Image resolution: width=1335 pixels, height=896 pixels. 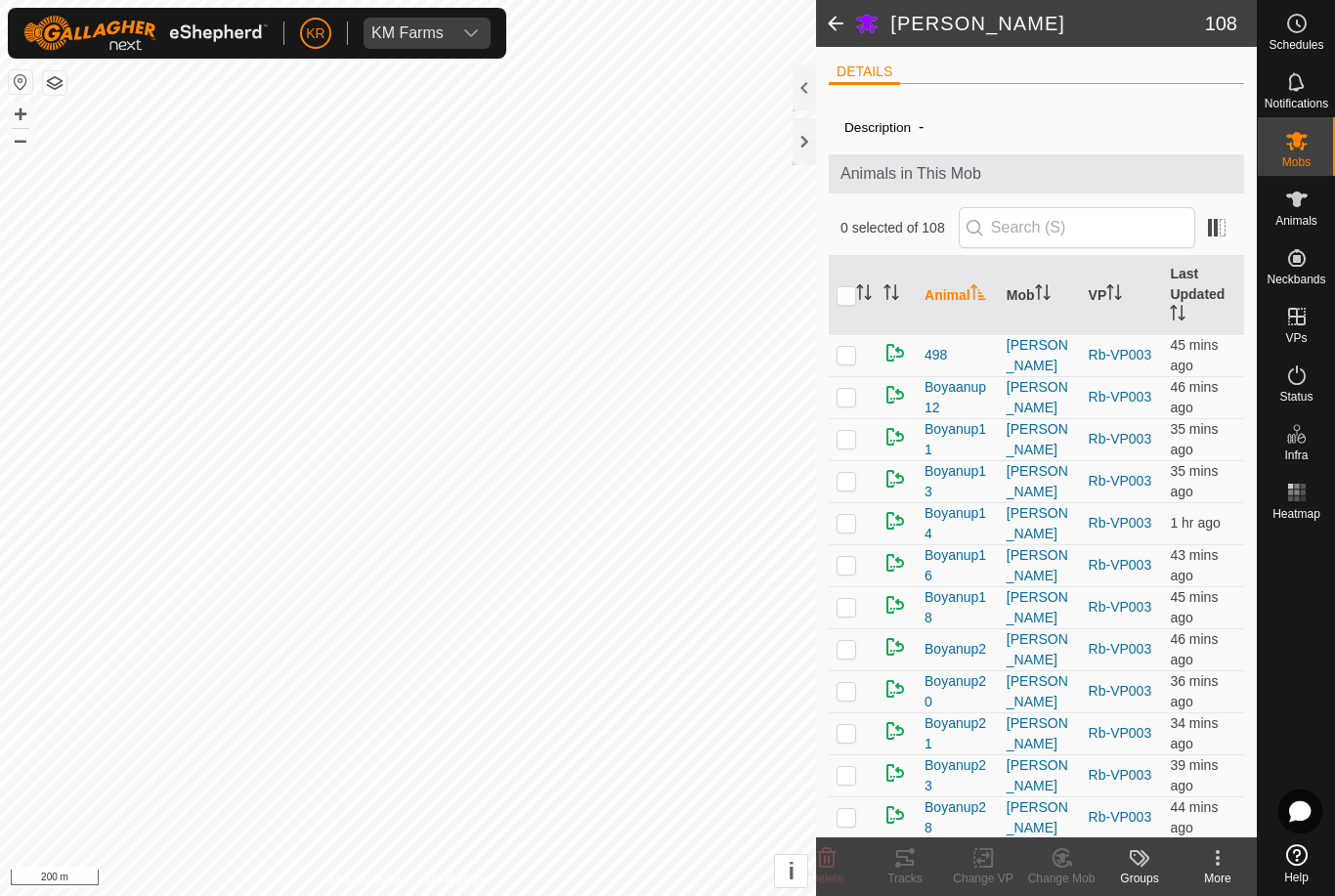 What do you see at coordinates (1194, 522) in the screenshot?
I see `span: 20 Aug 2025 at 7:05 am` at bounding box center [1194, 522].